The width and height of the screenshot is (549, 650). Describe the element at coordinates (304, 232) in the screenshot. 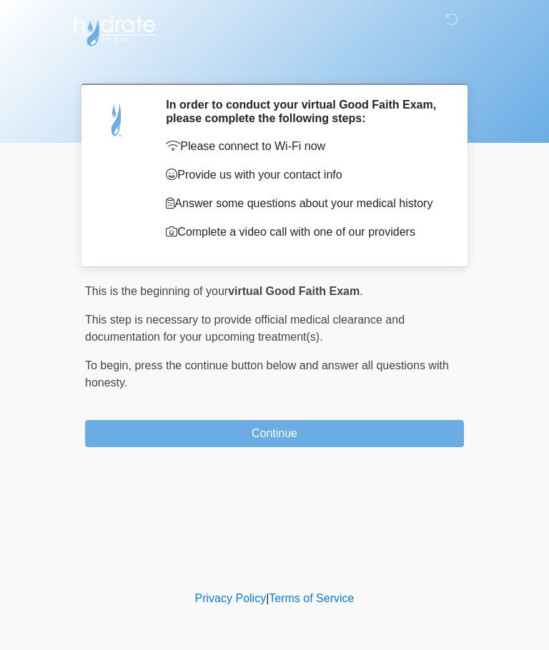

I see `p: Complete a video call with one of our providers` at that location.